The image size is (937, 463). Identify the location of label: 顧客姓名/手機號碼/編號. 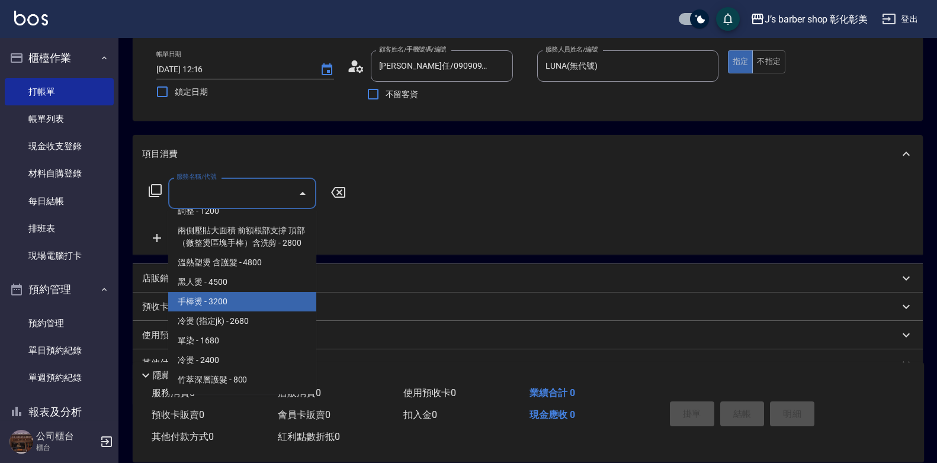
(413, 49).